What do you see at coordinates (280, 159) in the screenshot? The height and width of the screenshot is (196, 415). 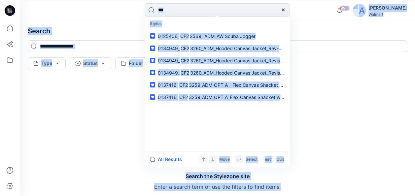 I see `p: Quit` at bounding box center [280, 159].